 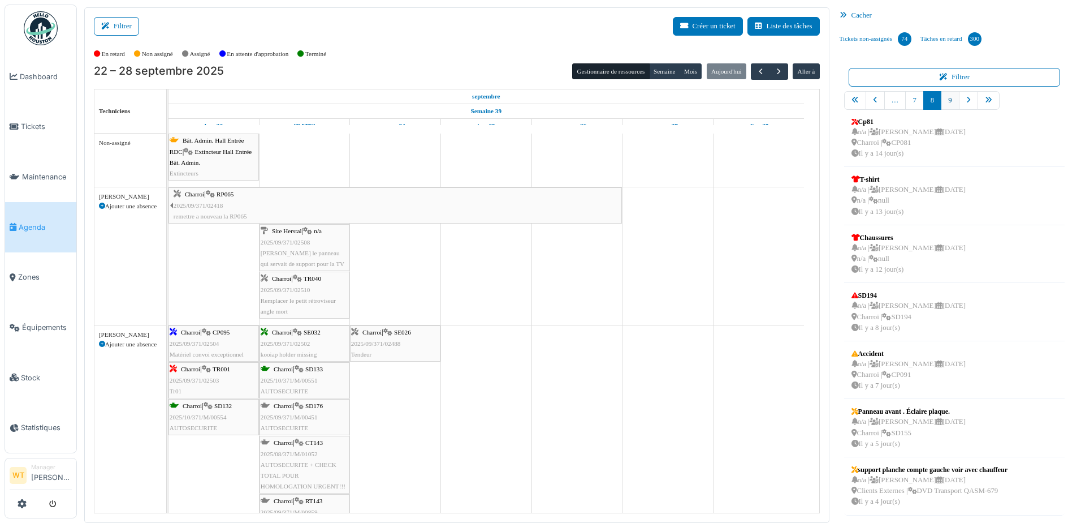 I want to click on button: Semaine, so click(x=664, y=71).